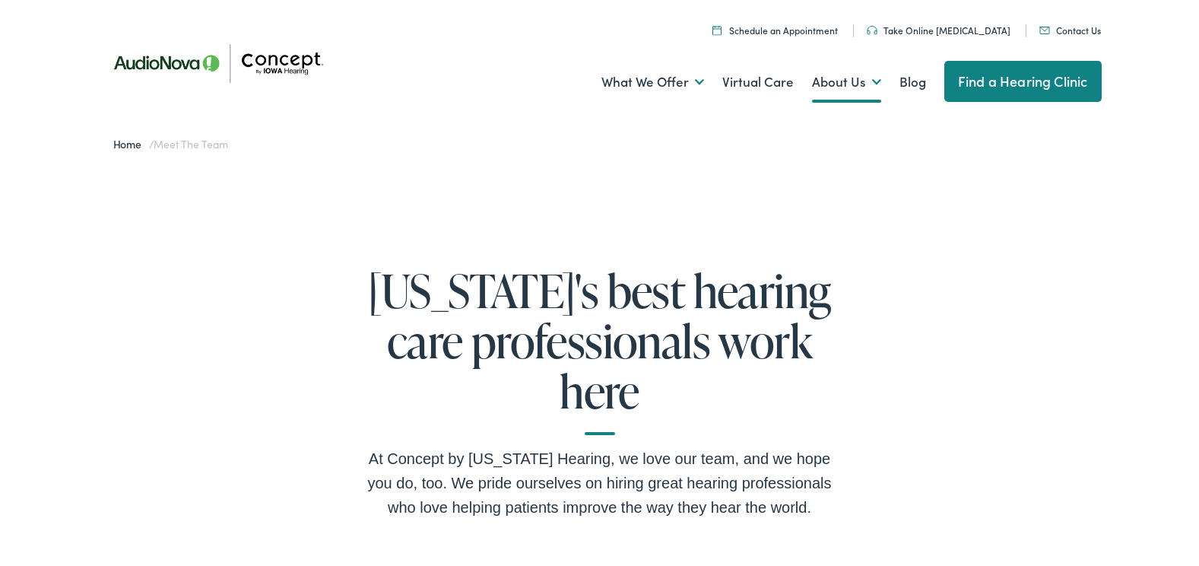 This screenshot has height=566, width=1199. What do you see at coordinates (131, 144) in the screenshot?
I see `a: Home` at bounding box center [131, 144].